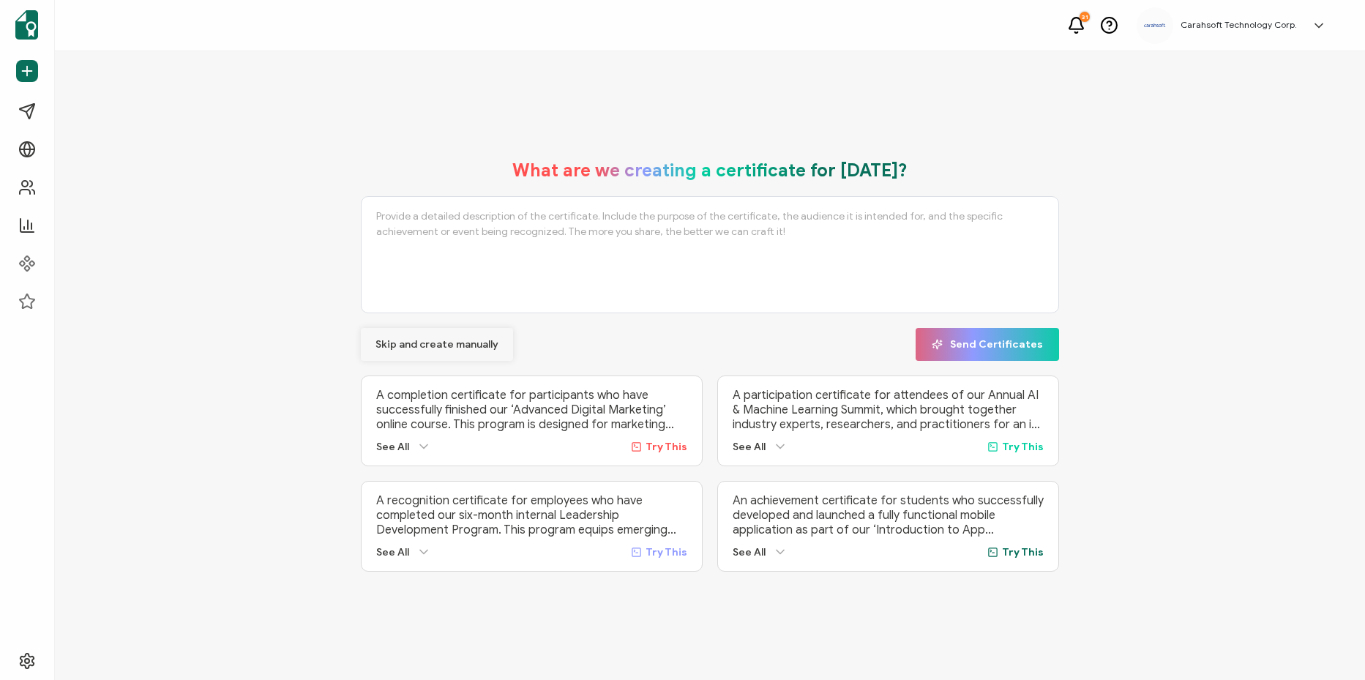 This screenshot has width=1365, height=680. Describe the element at coordinates (987, 344) in the screenshot. I see `button: Send Certificates` at that location.